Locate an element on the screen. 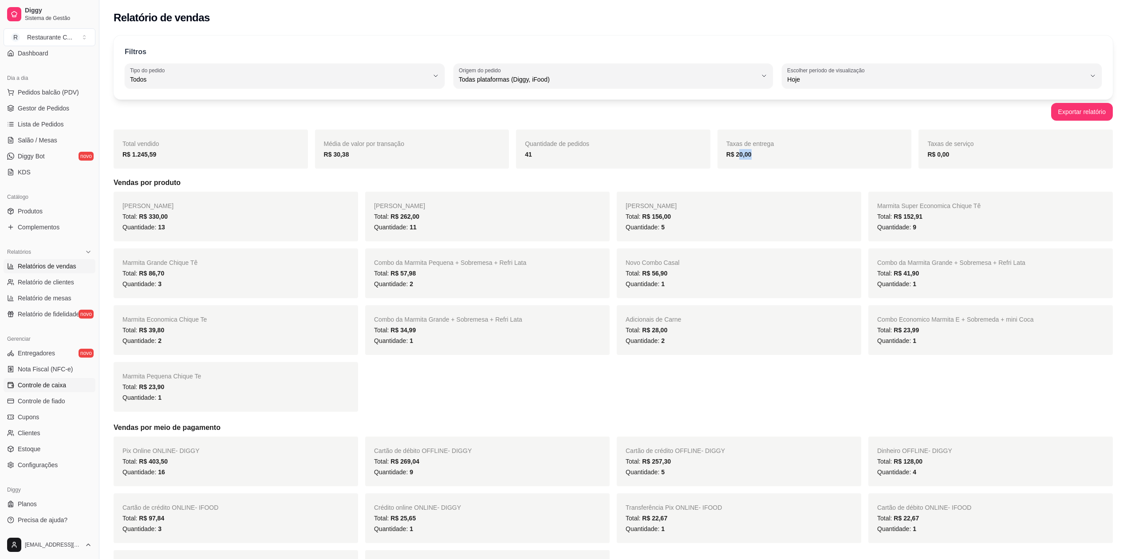 This screenshot has width=1127, height=559. span: Salão / Mesas is located at coordinates (37, 140).